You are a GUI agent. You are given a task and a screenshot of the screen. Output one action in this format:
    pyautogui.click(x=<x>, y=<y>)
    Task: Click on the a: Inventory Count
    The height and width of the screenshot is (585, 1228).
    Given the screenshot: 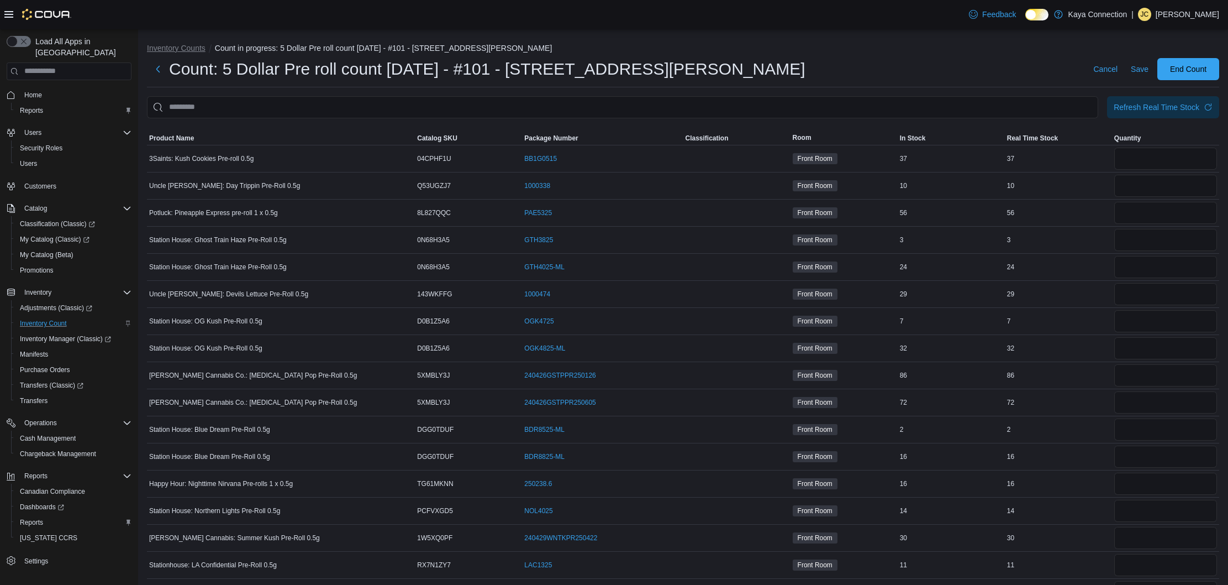 What is the action you would take?
    pyautogui.click(x=43, y=323)
    